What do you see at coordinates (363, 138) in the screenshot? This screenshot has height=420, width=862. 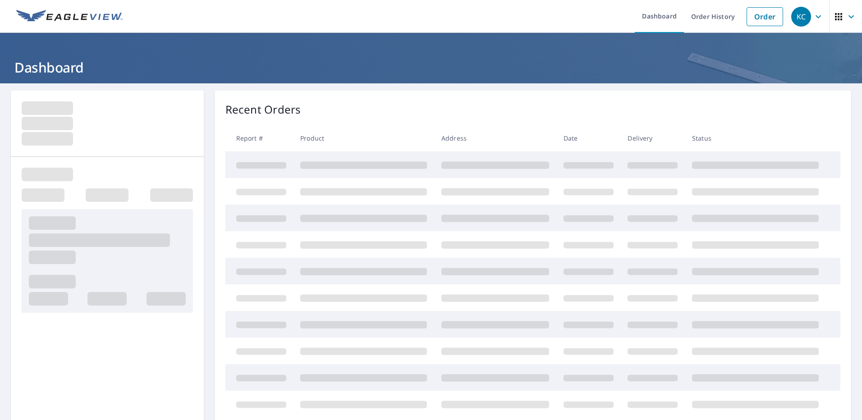 I see `th: Product` at bounding box center [363, 138].